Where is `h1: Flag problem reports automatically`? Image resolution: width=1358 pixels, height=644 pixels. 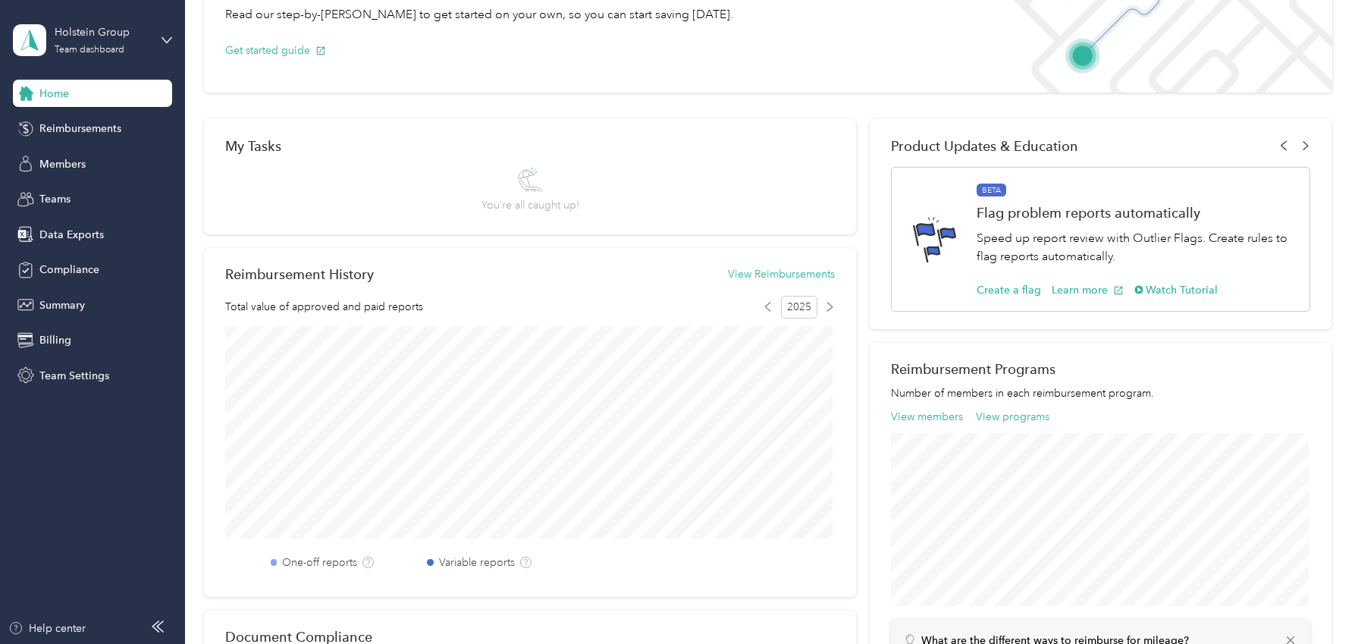
h1: Flag problem reports automatically is located at coordinates (1135, 212).